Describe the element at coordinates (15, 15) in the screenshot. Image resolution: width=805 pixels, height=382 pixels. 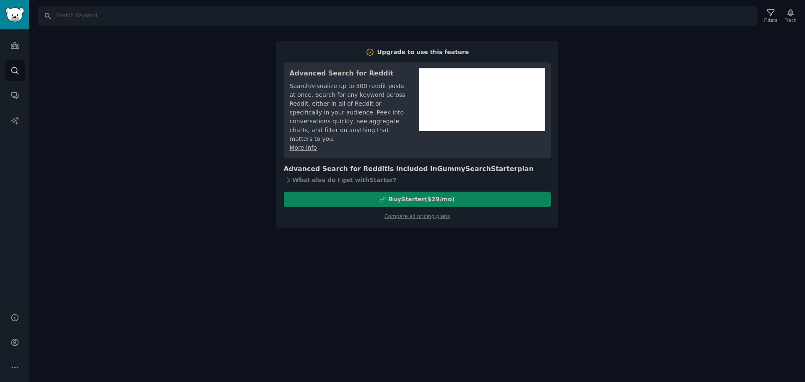
I see `img: GummySearch logo` at that location.